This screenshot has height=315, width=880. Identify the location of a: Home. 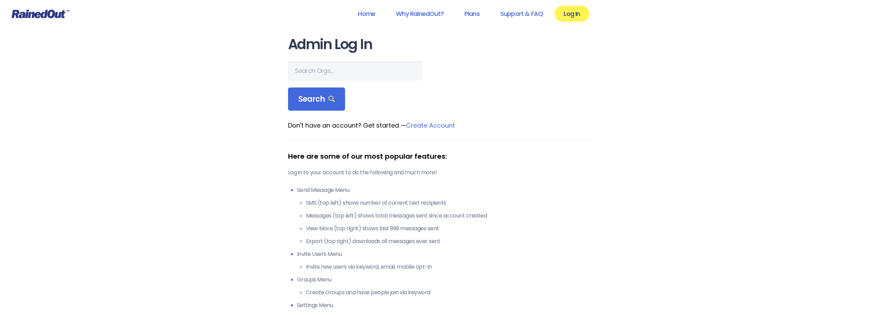
(367, 13).